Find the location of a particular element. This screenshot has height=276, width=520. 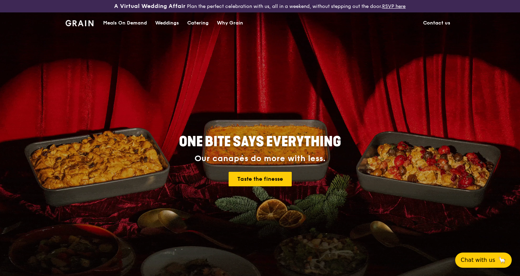

a: RSVP here is located at coordinates (394, 6).